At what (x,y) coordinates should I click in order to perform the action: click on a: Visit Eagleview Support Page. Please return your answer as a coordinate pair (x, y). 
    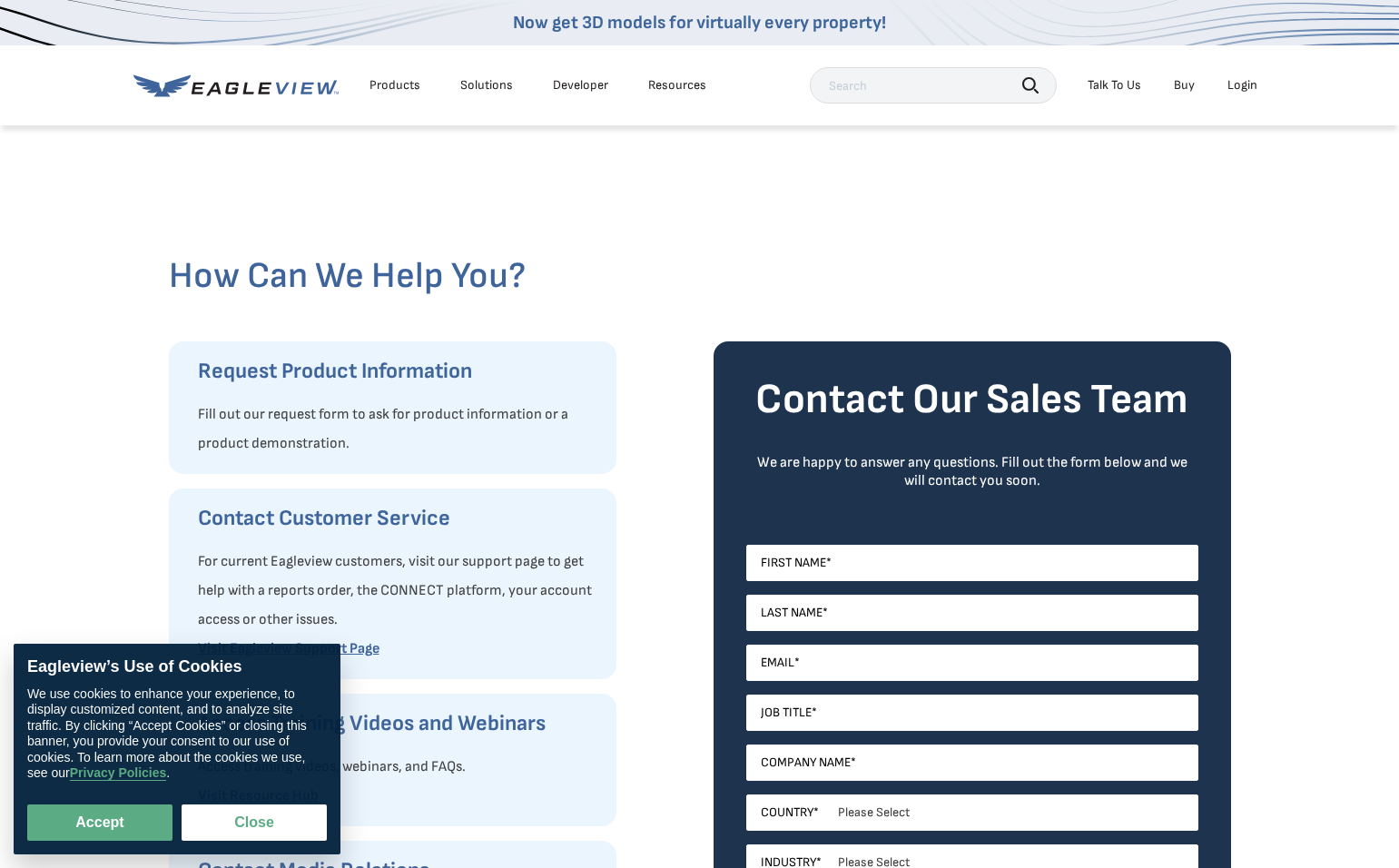
    Looking at the image, I should click on (289, 648).